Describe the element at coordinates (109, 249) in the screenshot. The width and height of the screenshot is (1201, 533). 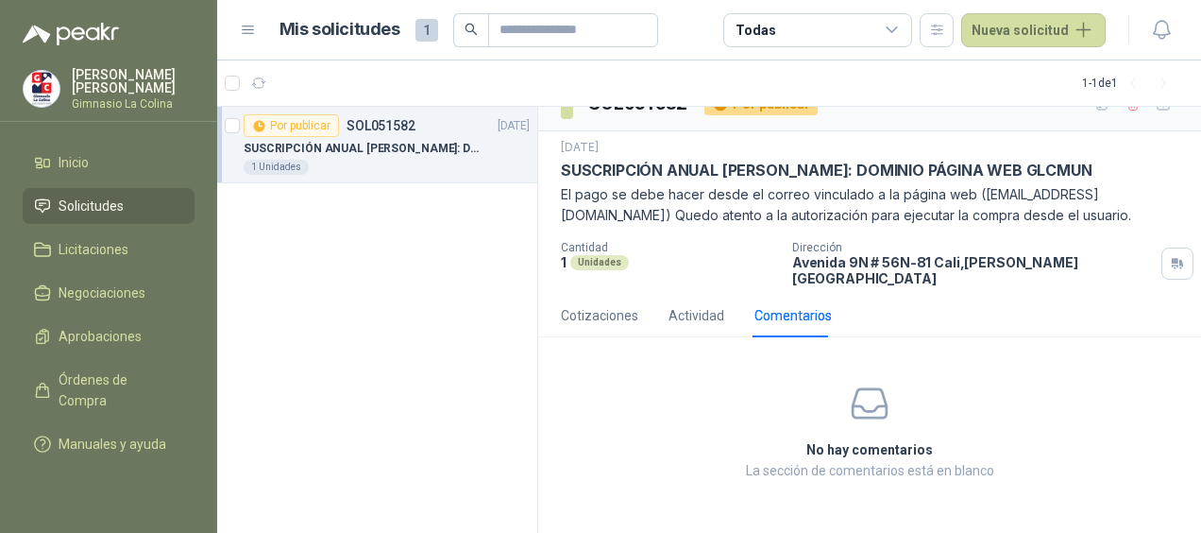
I see `a: Licitaciones` at that location.